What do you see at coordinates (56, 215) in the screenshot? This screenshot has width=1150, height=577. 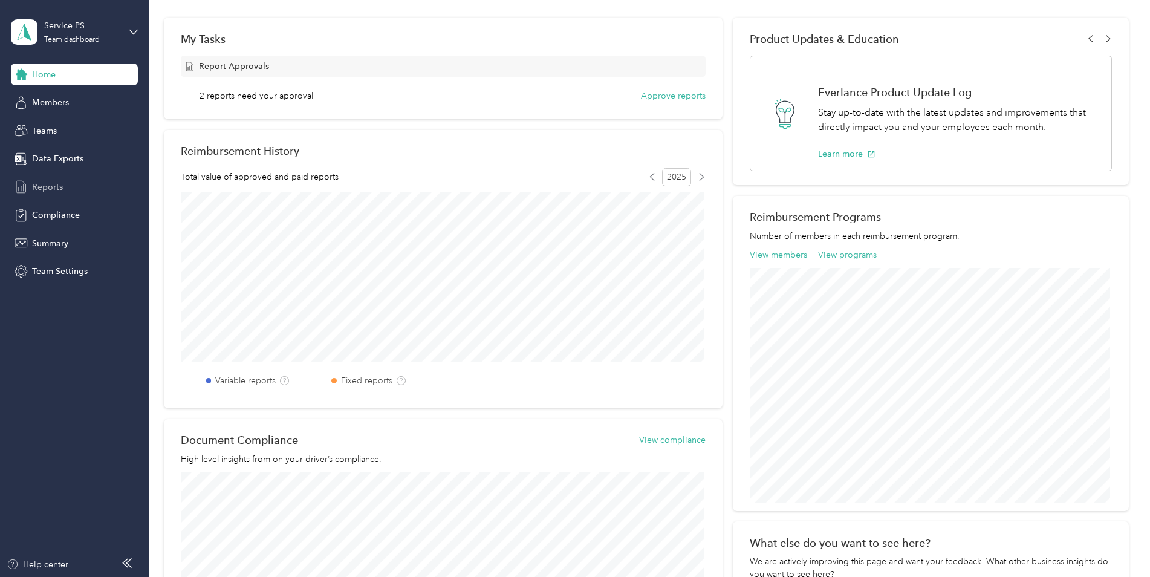 I see `span: Compliance` at bounding box center [56, 215].